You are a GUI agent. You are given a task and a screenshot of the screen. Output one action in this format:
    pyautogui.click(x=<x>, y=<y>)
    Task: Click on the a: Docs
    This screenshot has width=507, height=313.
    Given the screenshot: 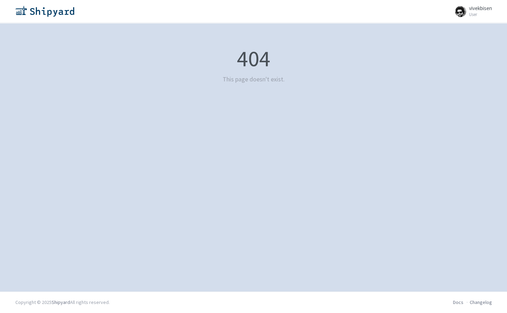 What is the action you would take?
    pyautogui.click(x=458, y=303)
    